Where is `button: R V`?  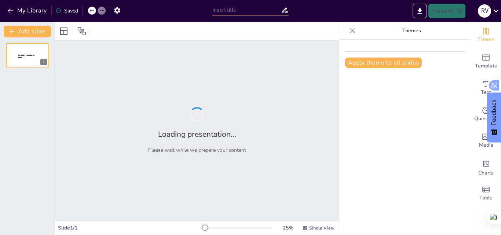 button: R V is located at coordinates (484, 11).